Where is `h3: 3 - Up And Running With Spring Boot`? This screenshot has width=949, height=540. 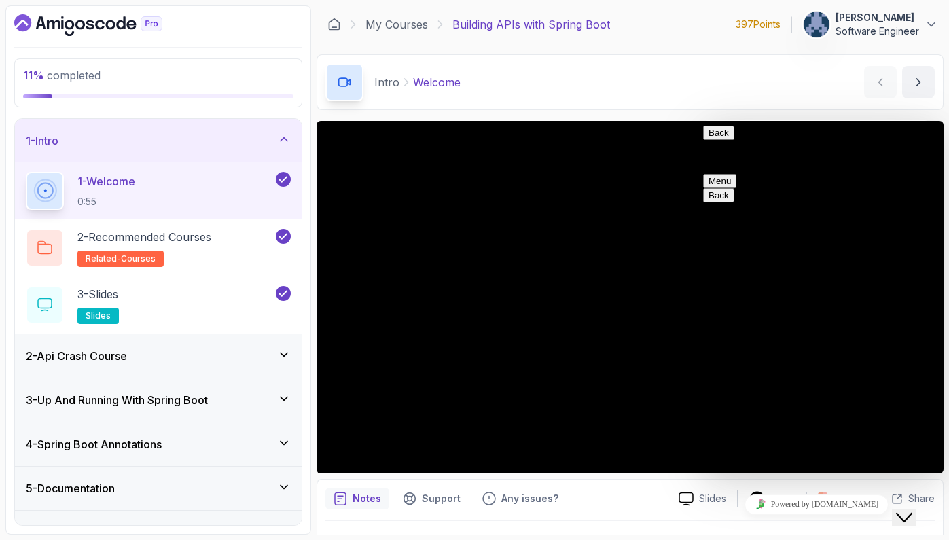
h3: 3 - Up And Running With Spring Boot is located at coordinates (117, 400).